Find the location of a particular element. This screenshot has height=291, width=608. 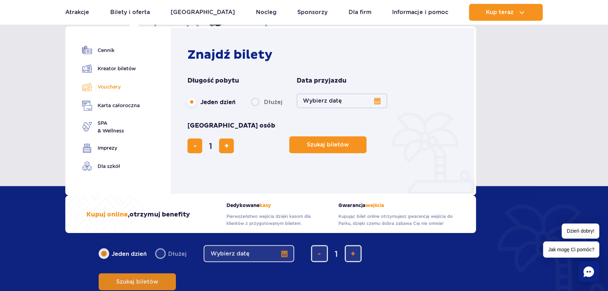

strong: Znajdź bilety is located at coordinates (230, 55).